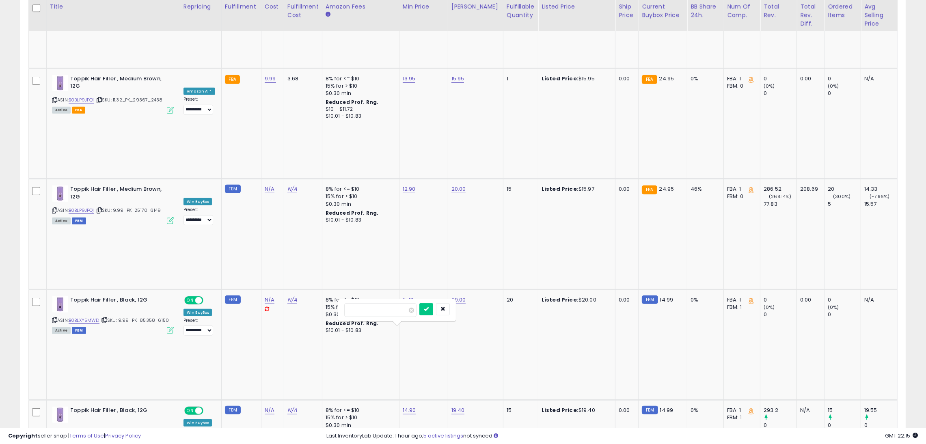  Describe the element at coordinates (575, 300) in the screenshot. I see `div: $20.00` at that location.